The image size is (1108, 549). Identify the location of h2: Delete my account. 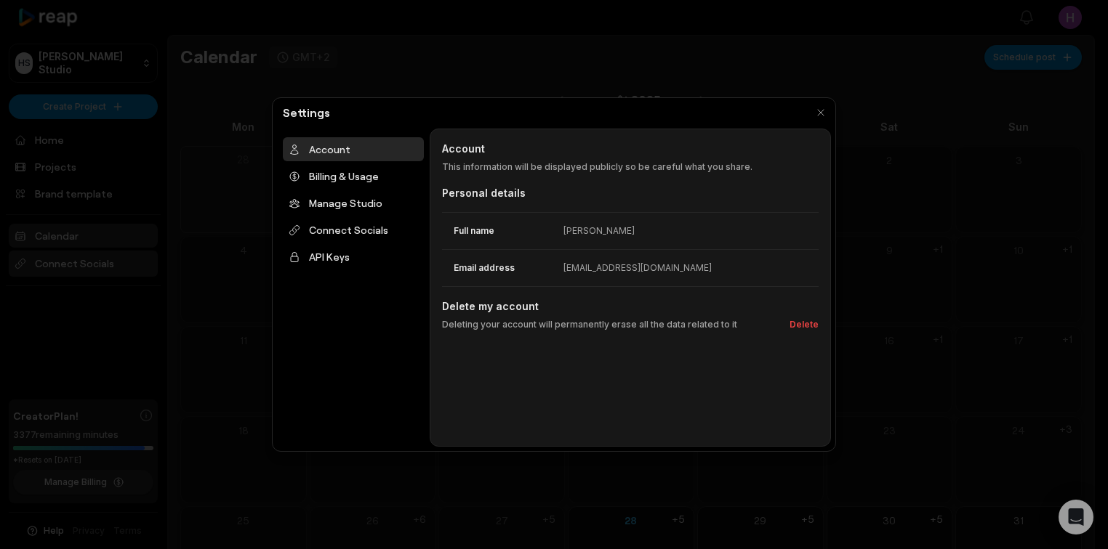
(630, 306).